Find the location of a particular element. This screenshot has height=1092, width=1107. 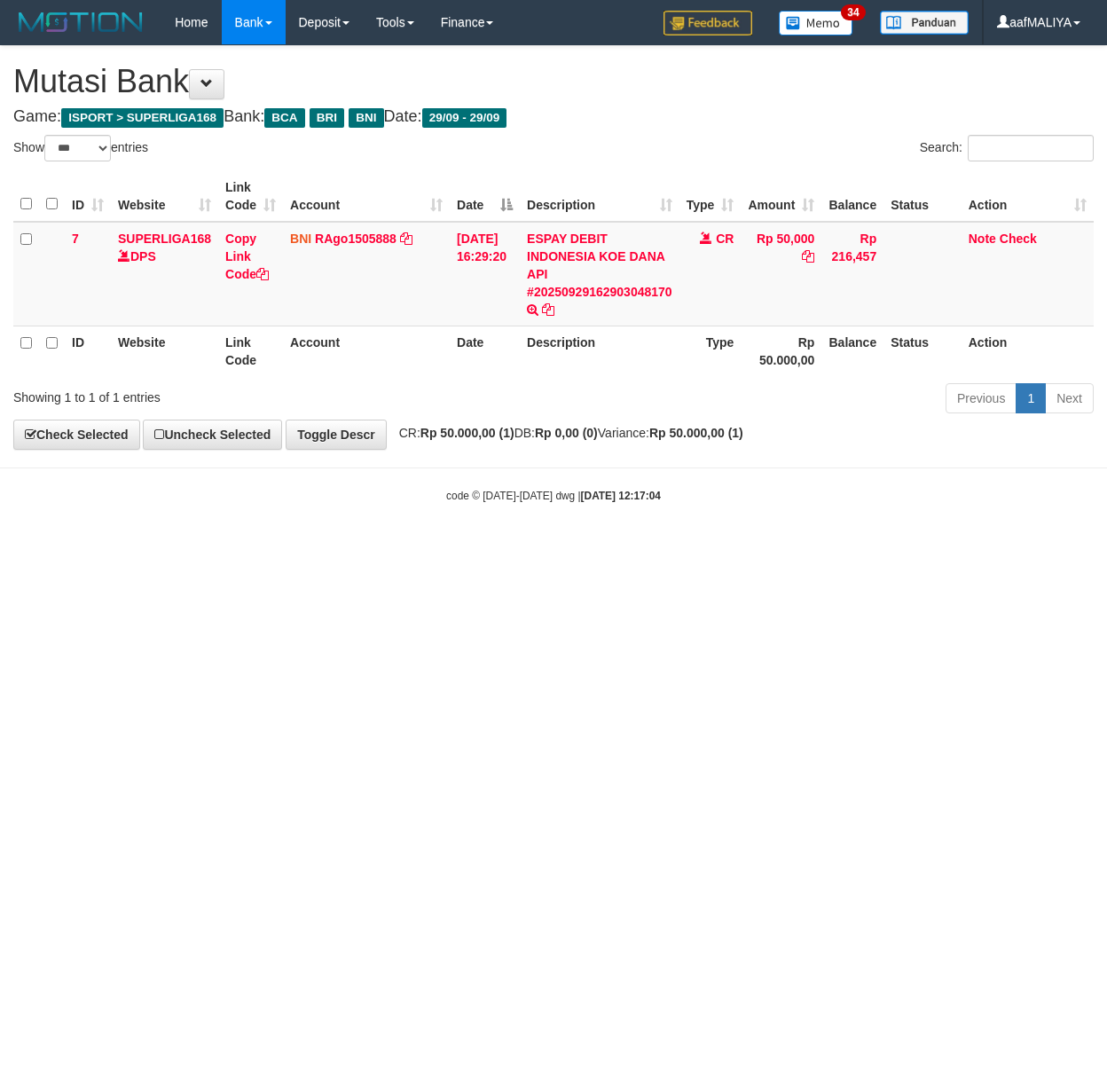

a: Next is located at coordinates (1069, 398).